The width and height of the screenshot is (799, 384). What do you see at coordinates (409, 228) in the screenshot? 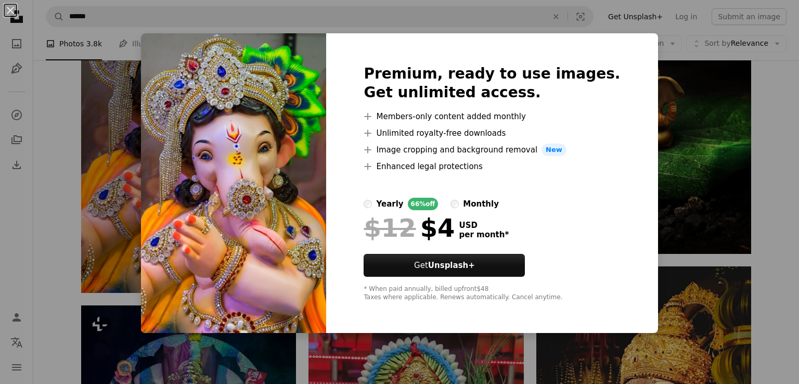
I see `div: $4` at bounding box center [409, 228].